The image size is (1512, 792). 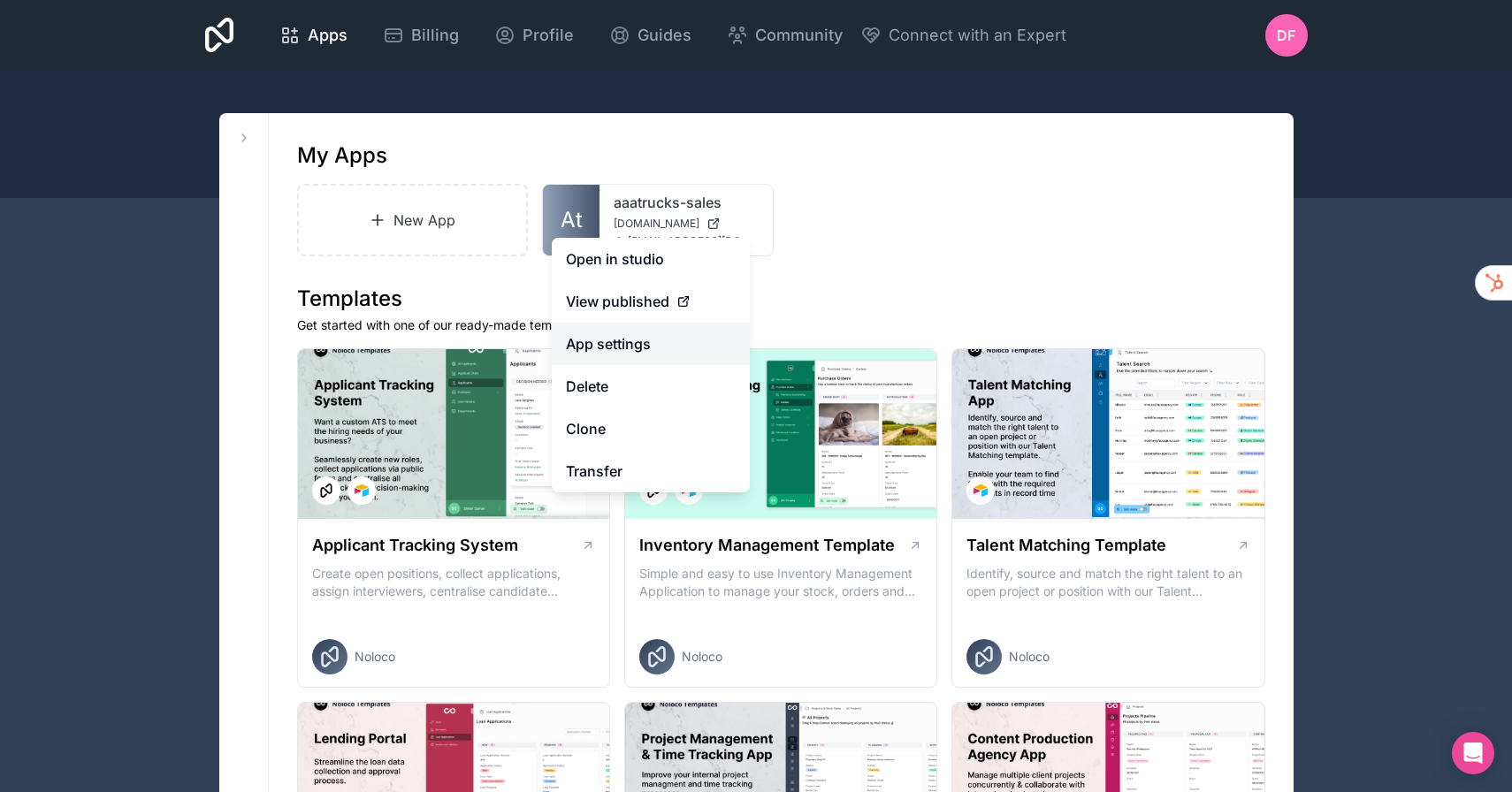 I want to click on h1: Templates, so click(x=781, y=299).